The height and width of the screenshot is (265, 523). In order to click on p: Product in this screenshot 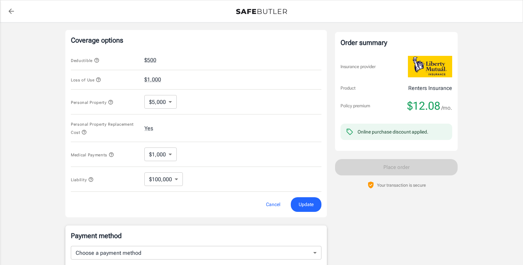, I will do `click(348, 88)`.